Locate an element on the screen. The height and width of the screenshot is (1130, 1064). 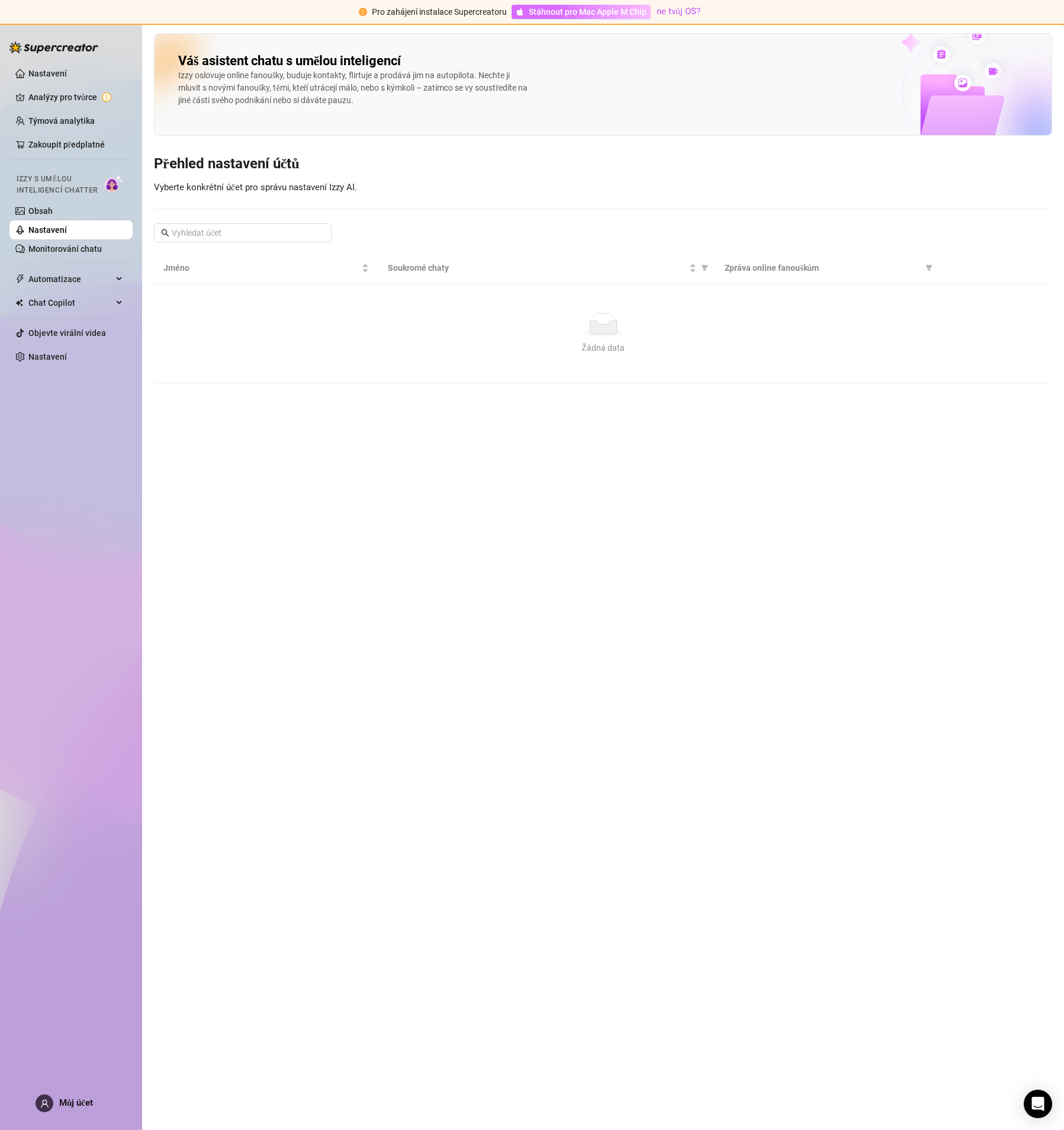
input: Vyhledat účet is located at coordinates (243, 233).